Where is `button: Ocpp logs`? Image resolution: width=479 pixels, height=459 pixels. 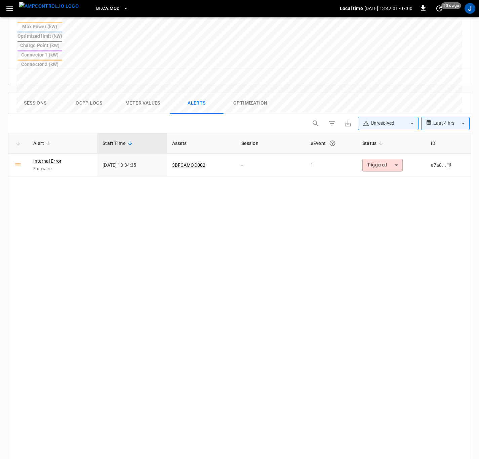
button: Ocpp logs is located at coordinates (89, 103).